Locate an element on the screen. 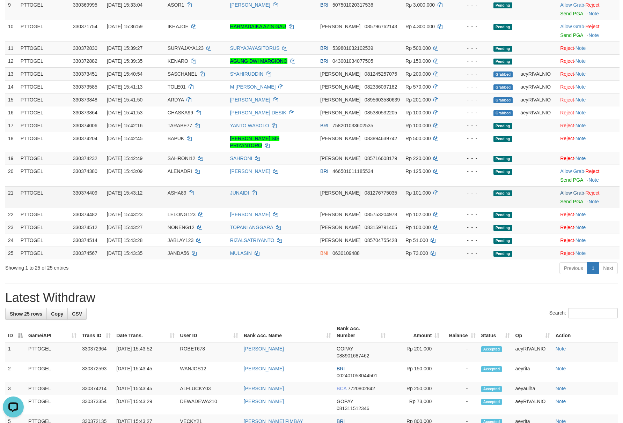 The height and width of the screenshot is (423, 623). span: TARABE77 is located at coordinates (180, 126).